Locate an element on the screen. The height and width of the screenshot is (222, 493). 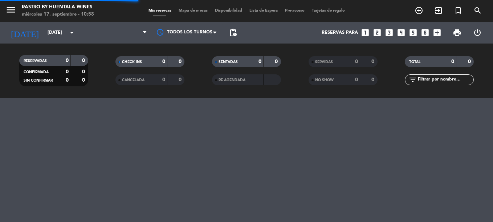
span: print is located at coordinates (457, 33).